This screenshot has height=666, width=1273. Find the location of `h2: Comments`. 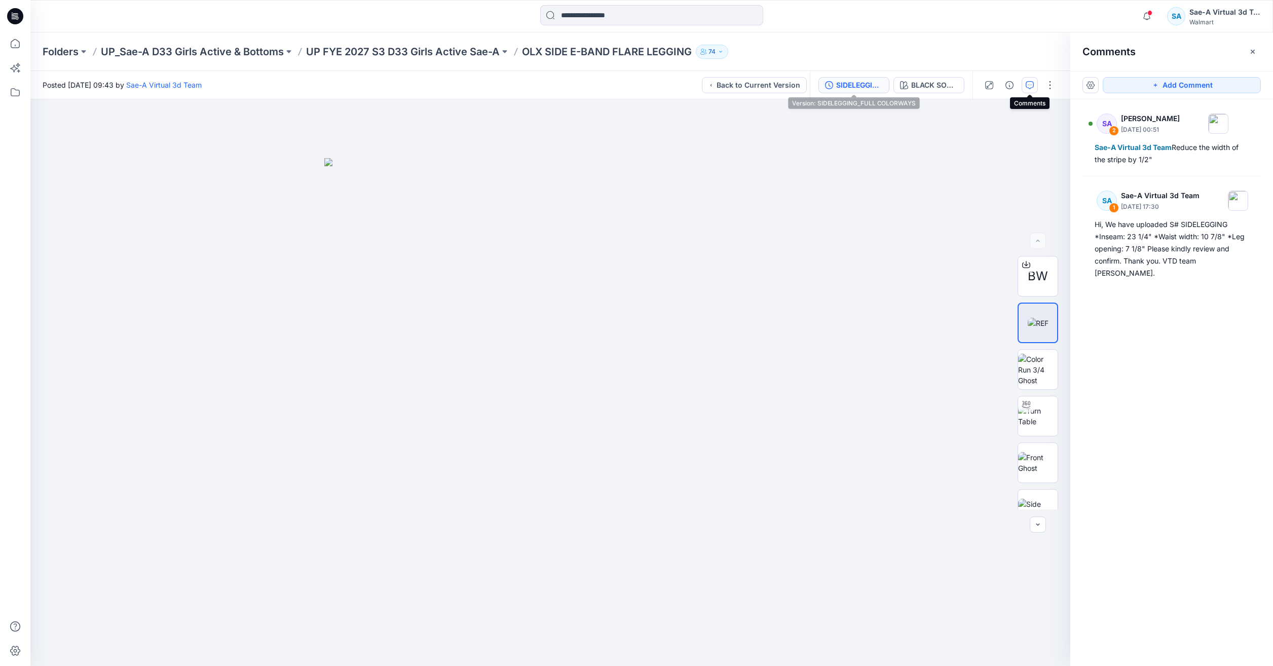

h2: Comments is located at coordinates (1109, 52).